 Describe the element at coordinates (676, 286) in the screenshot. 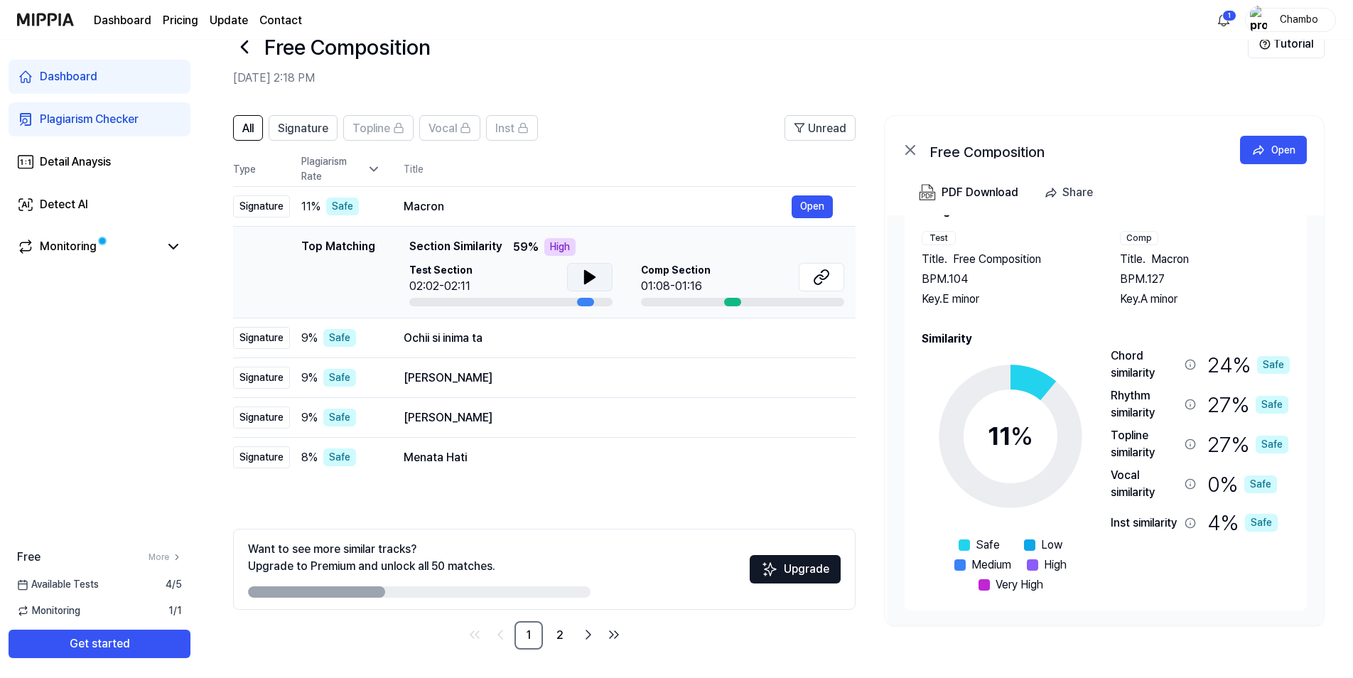

I see `div: 01:08-01:16` at that location.